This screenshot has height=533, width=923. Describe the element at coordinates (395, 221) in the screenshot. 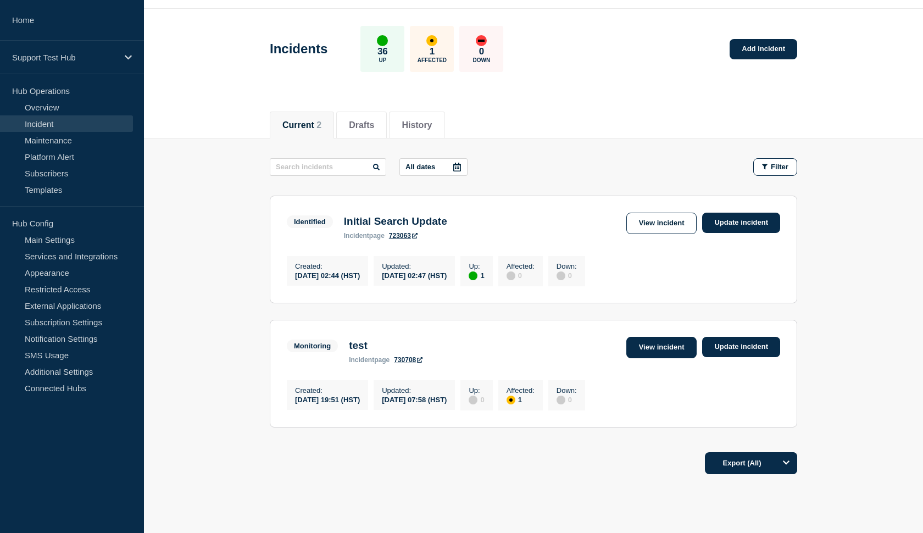

I see `h3: Initial Search Update` at that location.